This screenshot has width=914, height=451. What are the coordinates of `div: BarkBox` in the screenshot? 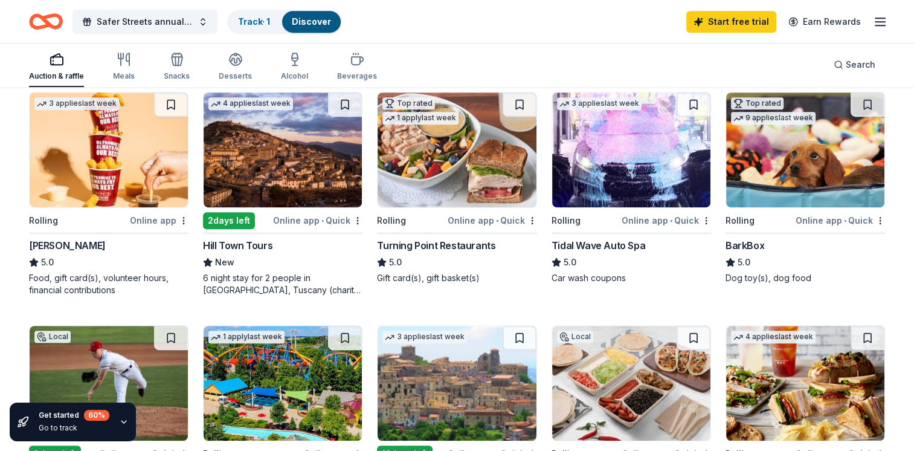 It's located at (745, 245).